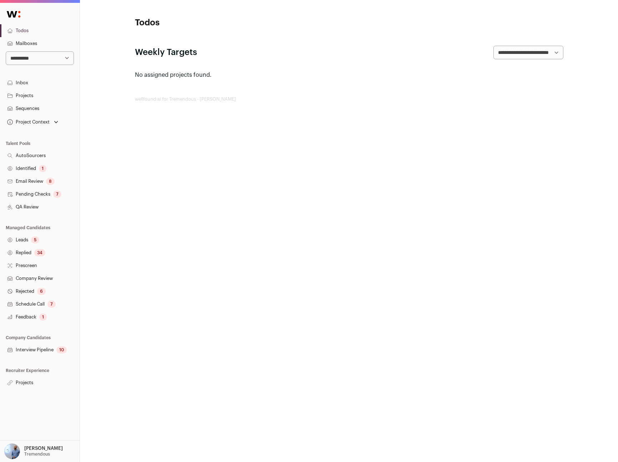 This screenshot has width=618, height=462. I want to click on div: 6, so click(41, 291).